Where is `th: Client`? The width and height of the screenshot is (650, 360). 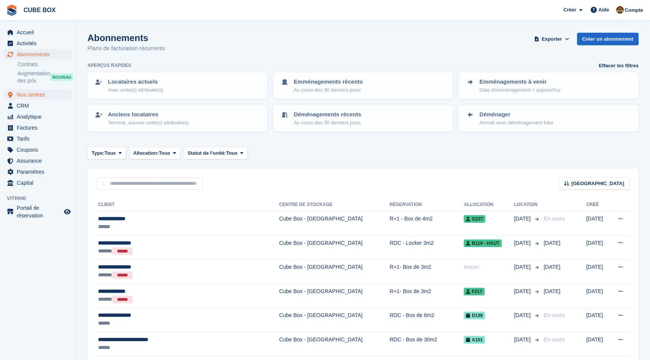 th: Client is located at coordinates (188, 205).